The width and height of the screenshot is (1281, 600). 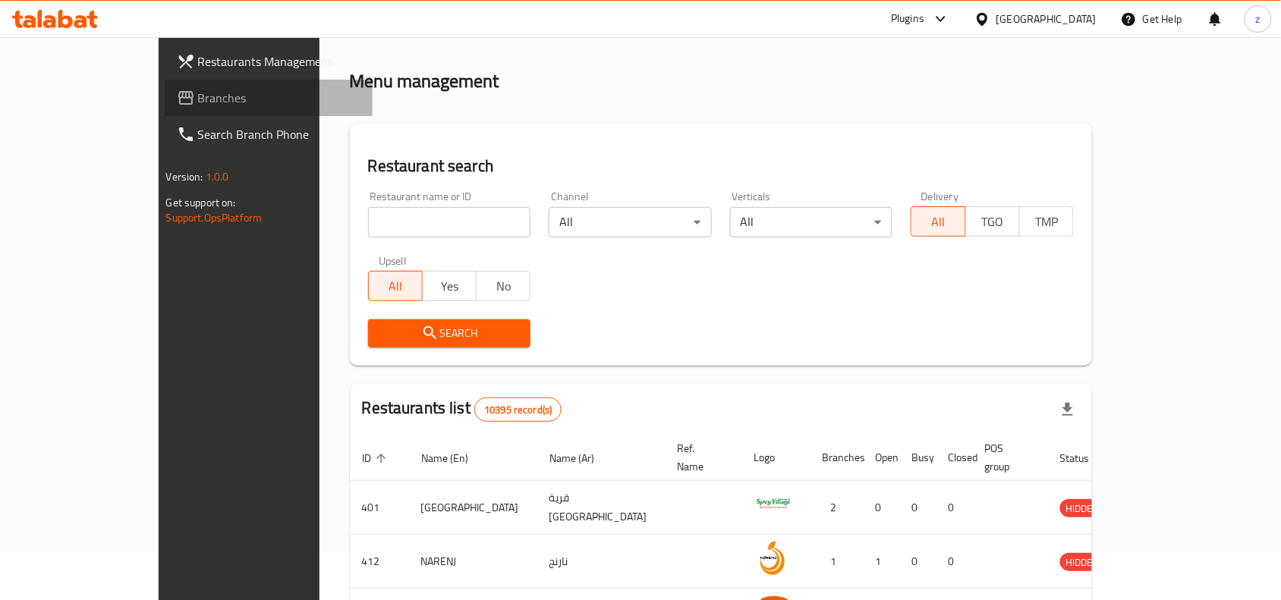 I want to click on a: Search Branch Phone, so click(x=269, y=134).